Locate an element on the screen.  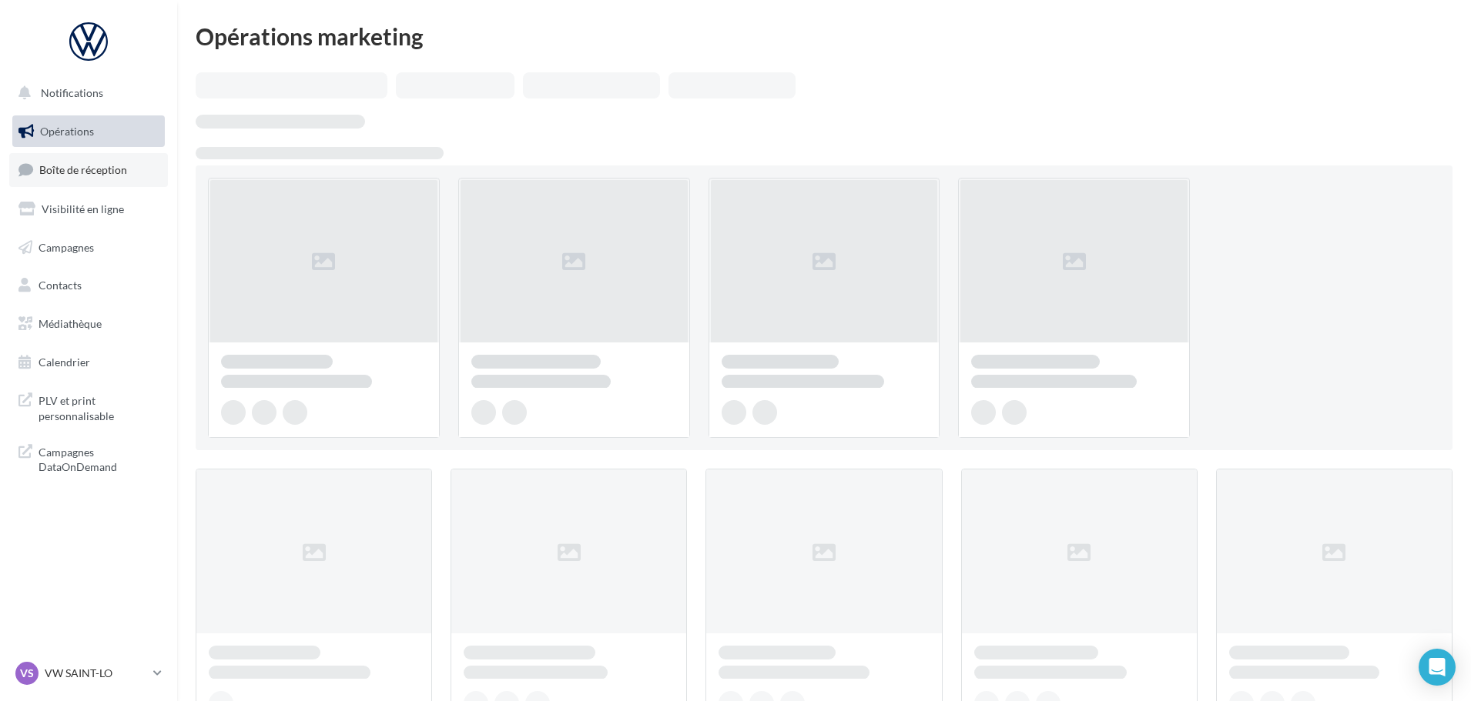
div: Opérations marketing is located at coordinates (824, 36).